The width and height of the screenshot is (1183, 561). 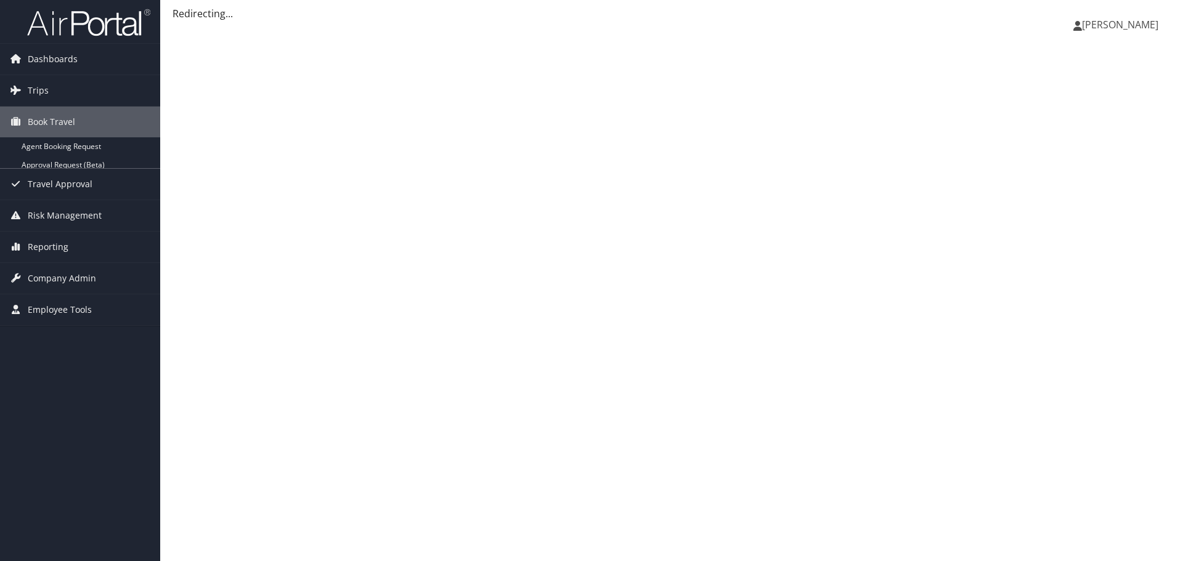 What do you see at coordinates (48, 247) in the screenshot?
I see `span: Reporting` at bounding box center [48, 247].